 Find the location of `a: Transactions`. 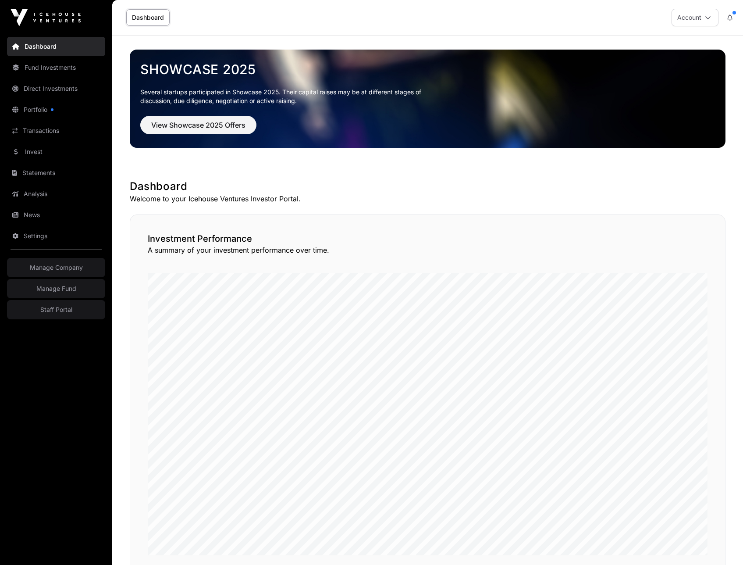

a: Transactions is located at coordinates (56, 131).